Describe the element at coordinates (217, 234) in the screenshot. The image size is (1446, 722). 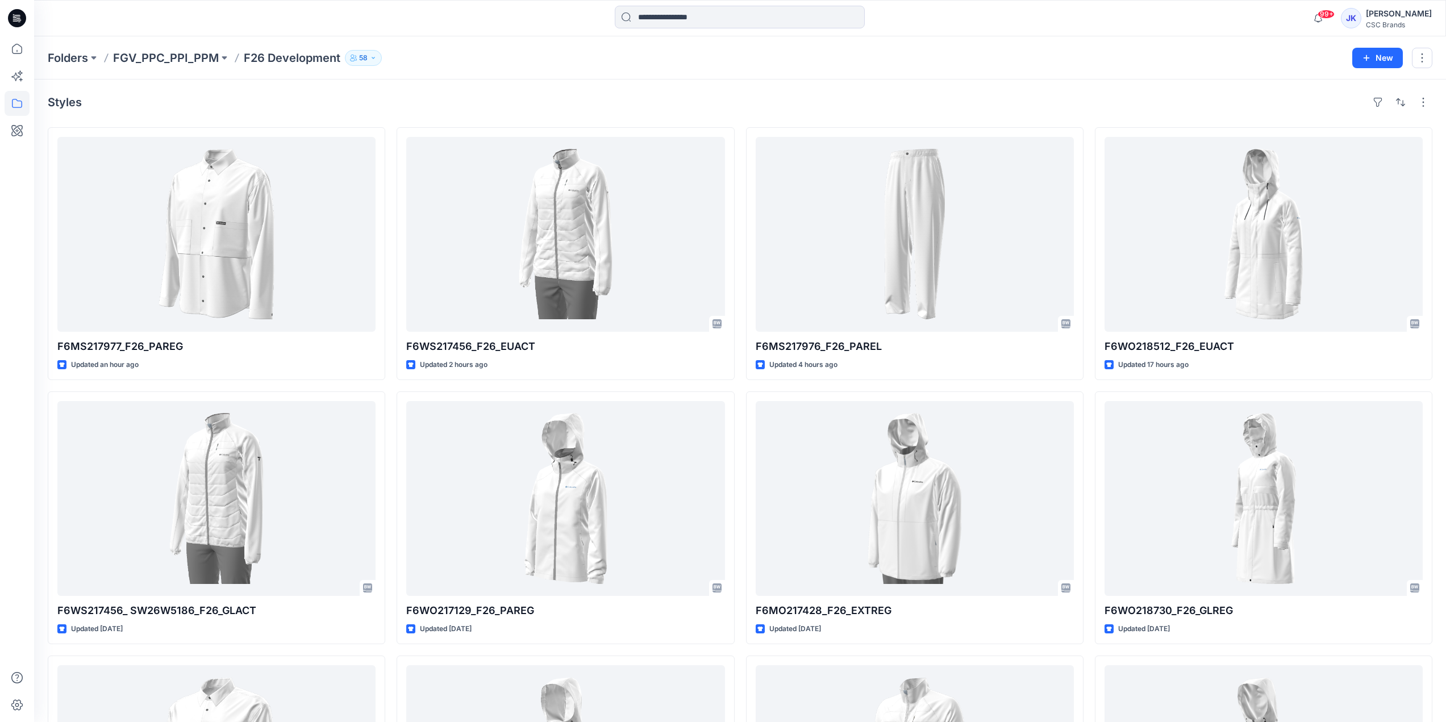
I see `a: F6MS217977_F26_PAREG` at that location.